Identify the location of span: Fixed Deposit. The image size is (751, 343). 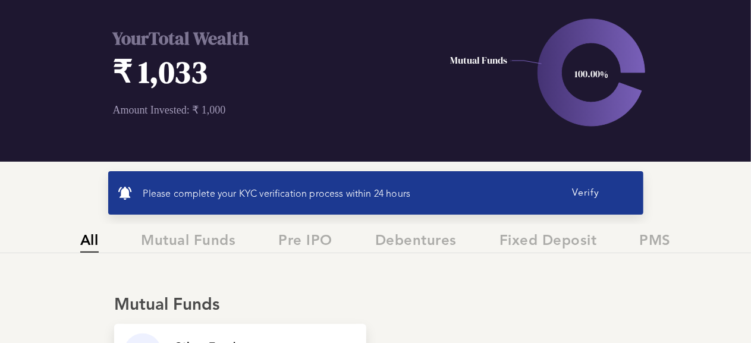
(548, 243).